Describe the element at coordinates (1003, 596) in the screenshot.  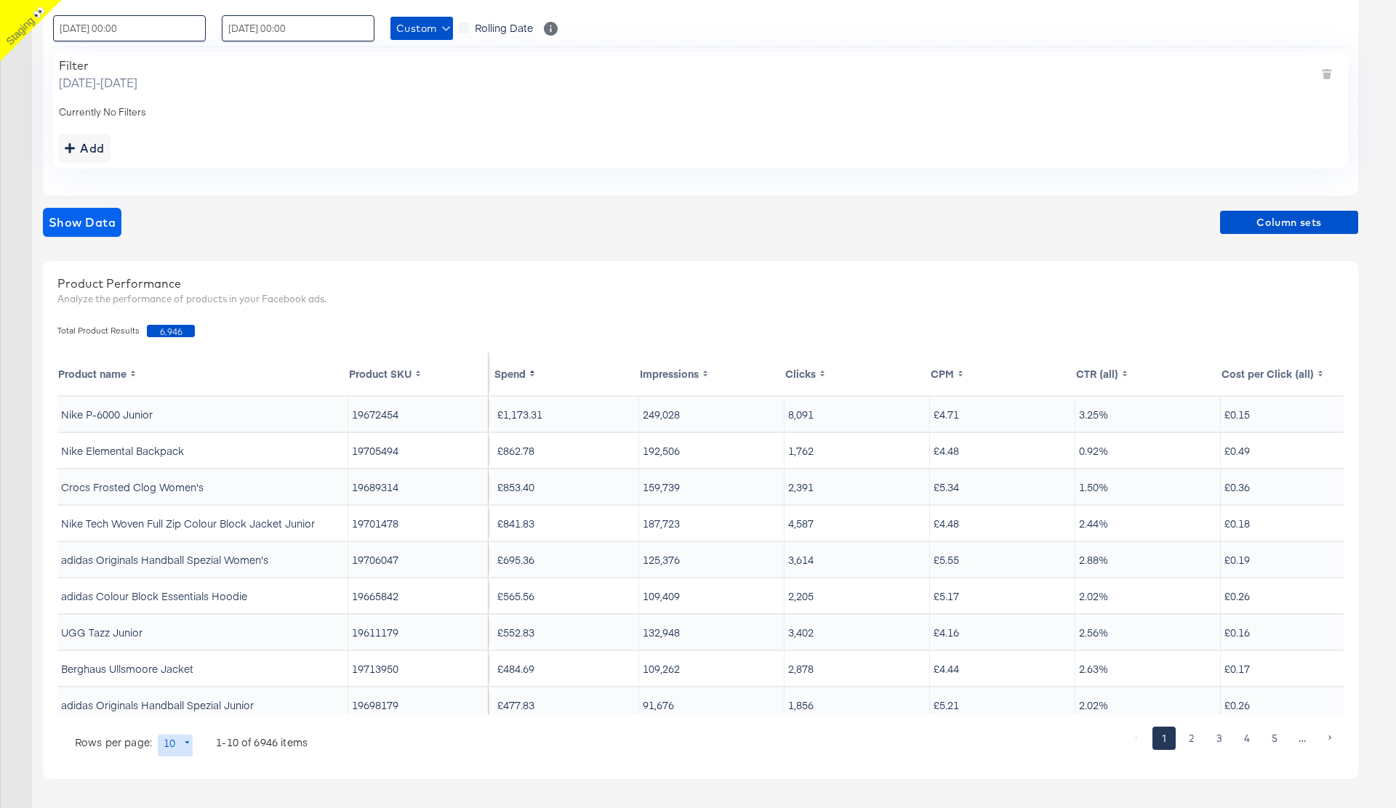
I see `td: £5.17` at that location.